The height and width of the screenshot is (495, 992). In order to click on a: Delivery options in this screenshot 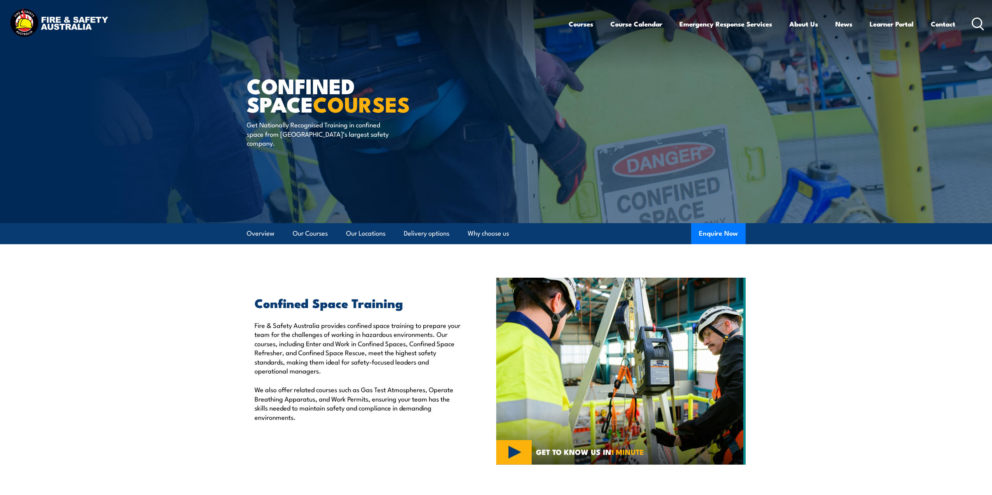, I will do `click(426, 233)`.